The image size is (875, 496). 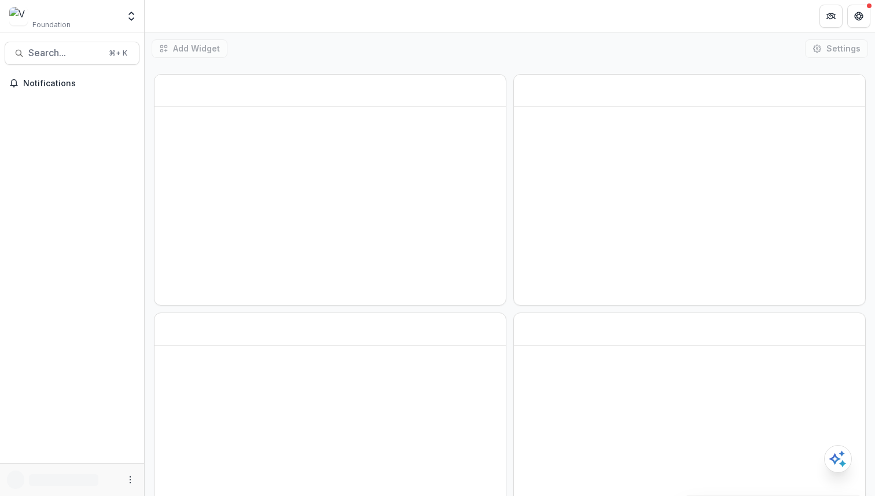 I want to click on span: Notifications, so click(x=79, y=83).